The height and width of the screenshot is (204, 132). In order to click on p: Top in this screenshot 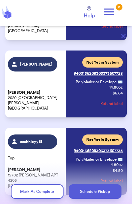, I will do `click(35, 158)`.